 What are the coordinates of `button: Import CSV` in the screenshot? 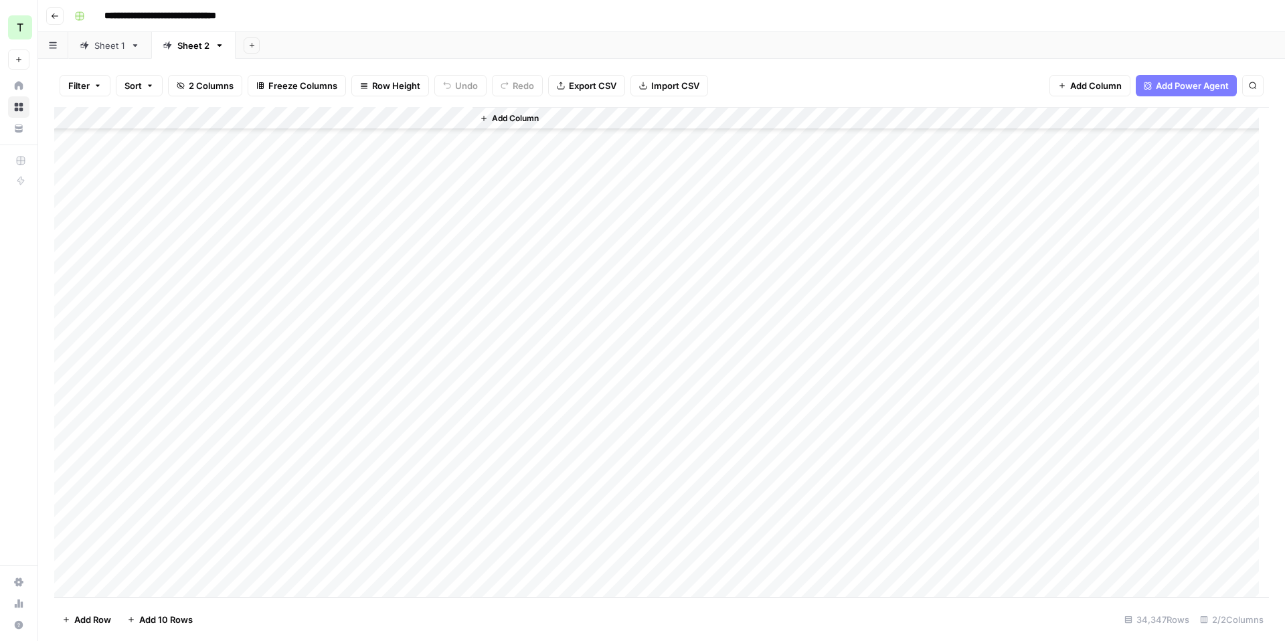 It's located at (669, 86).